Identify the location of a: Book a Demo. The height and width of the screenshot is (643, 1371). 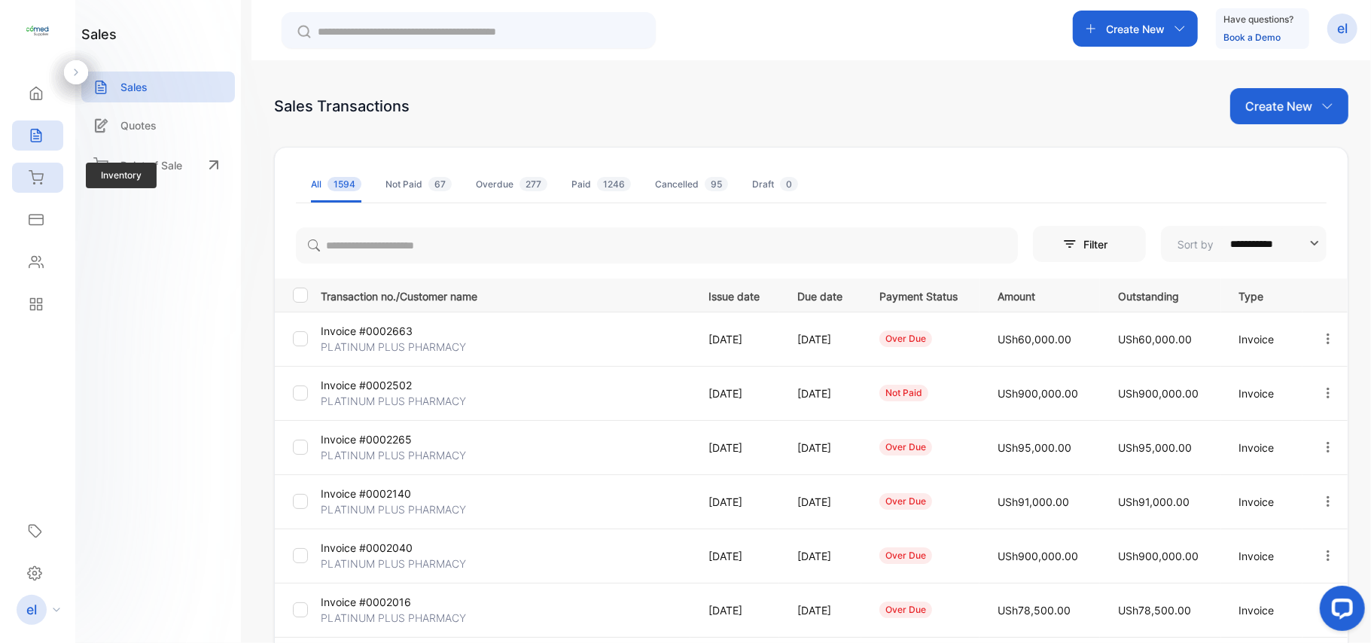
(1252, 37).